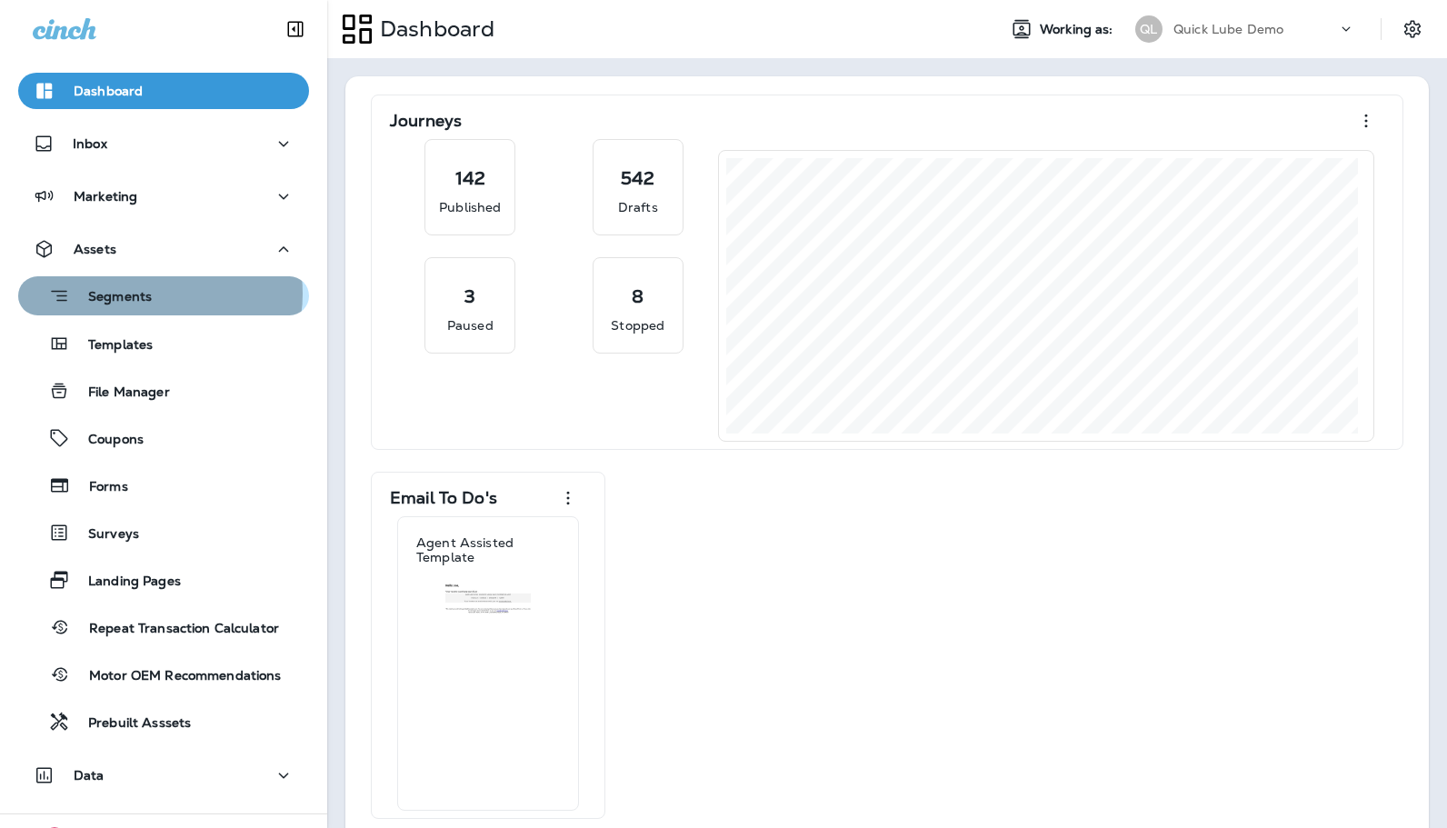  I want to click on button: Forms, so click(164, 485).